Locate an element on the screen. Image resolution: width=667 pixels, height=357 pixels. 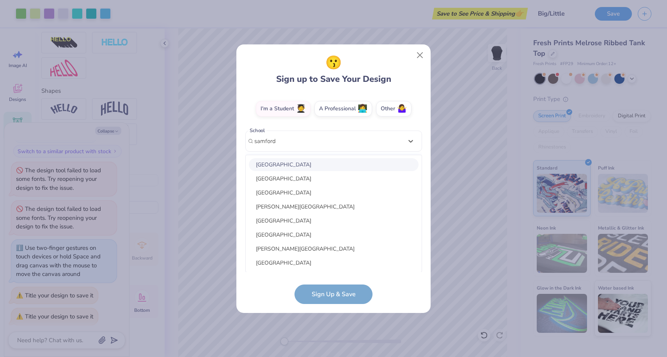
label: School is located at coordinates (257, 130).